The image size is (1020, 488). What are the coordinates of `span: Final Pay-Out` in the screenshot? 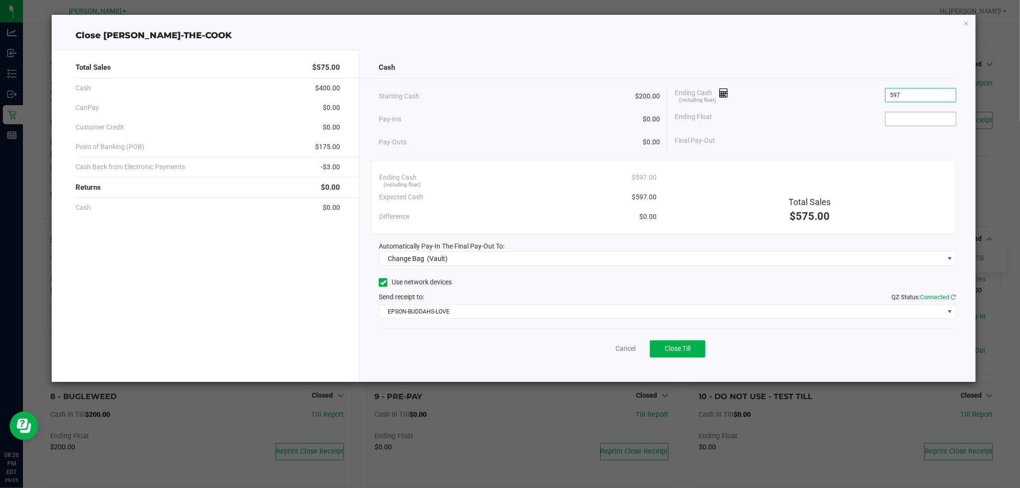 It's located at (695, 141).